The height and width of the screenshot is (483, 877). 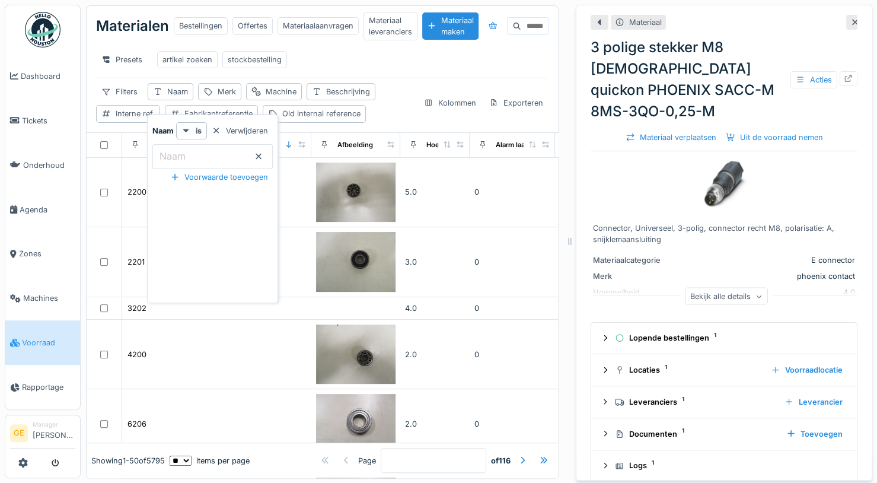 I want to click on span: Tickets, so click(x=49, y=120).